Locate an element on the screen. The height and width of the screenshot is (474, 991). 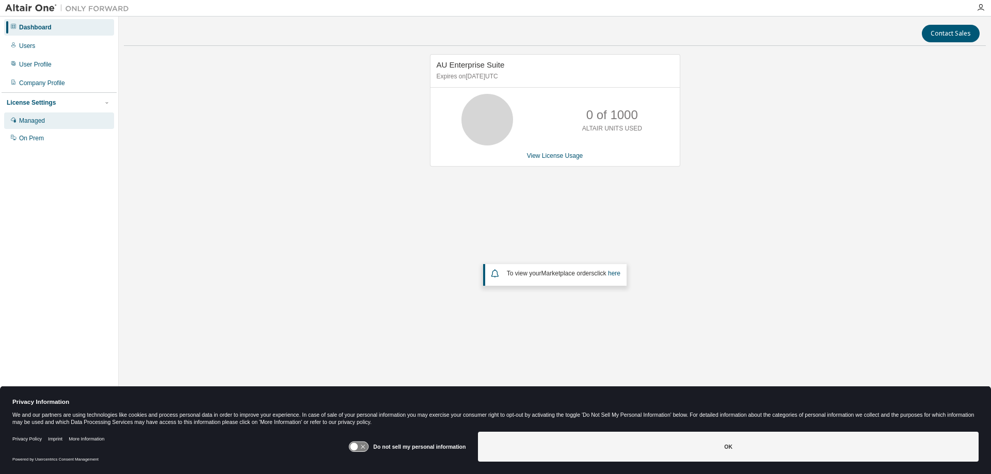
div: Users is located at coordinates (27, 46).